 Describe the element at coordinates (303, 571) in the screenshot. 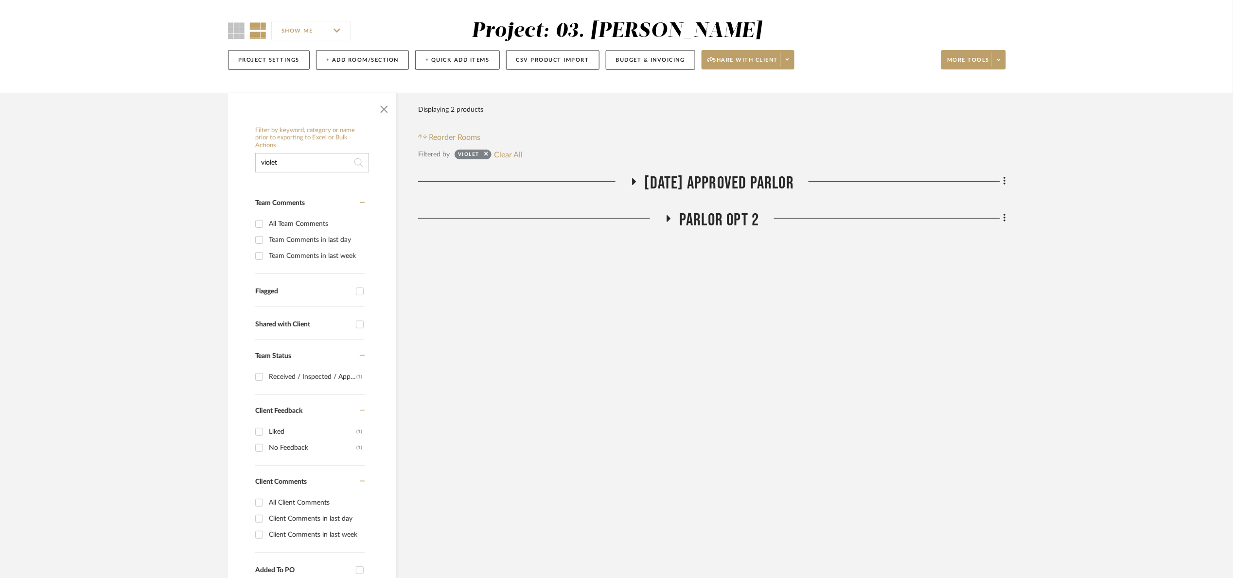

I see `div: Added To PO` at that location.